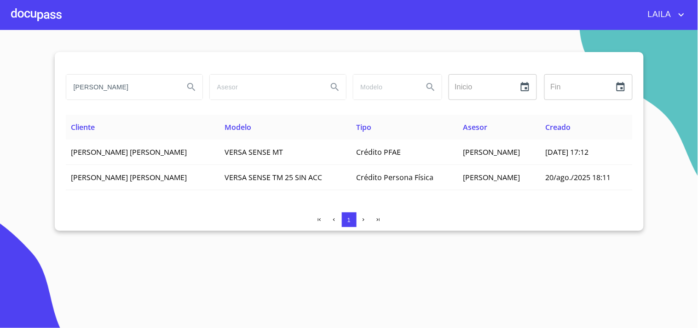  I want to click on span: Crédito Persona Física, so click(395, 177).